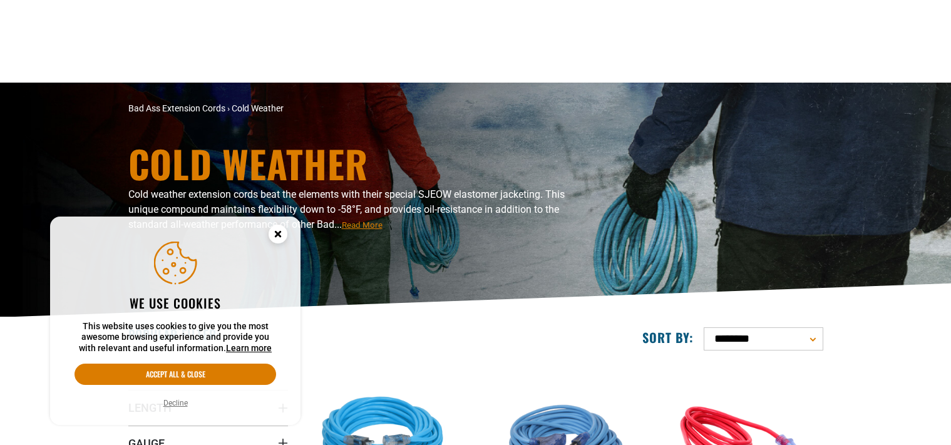 The height and width of the screenshot is (445, 951). I want to click on span: Cold Weather, so click(257, 108).